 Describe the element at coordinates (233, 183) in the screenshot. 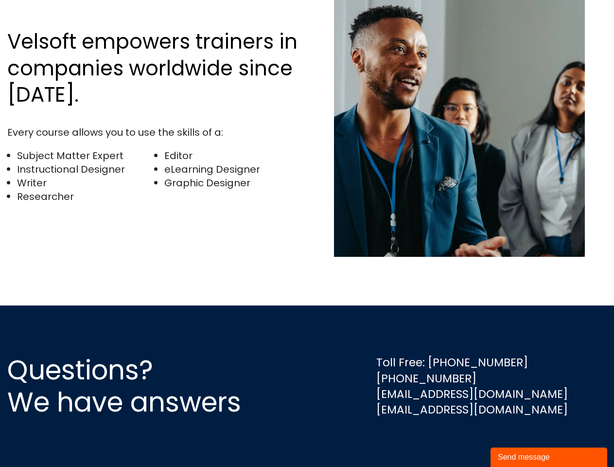

I see `li: Graphic Designer` at that location.